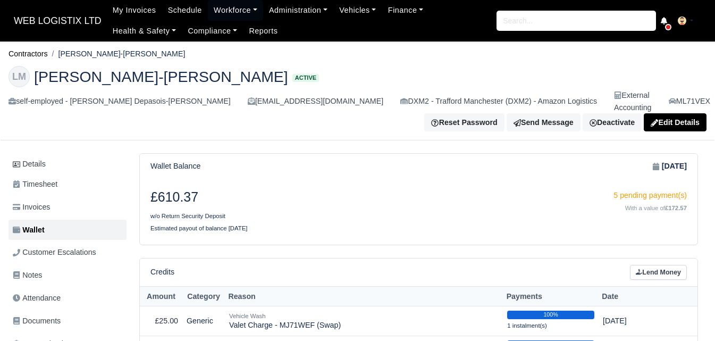 This screenshot has height=341, width=715. I want to click on a: Deactivate, so click(612, 122).